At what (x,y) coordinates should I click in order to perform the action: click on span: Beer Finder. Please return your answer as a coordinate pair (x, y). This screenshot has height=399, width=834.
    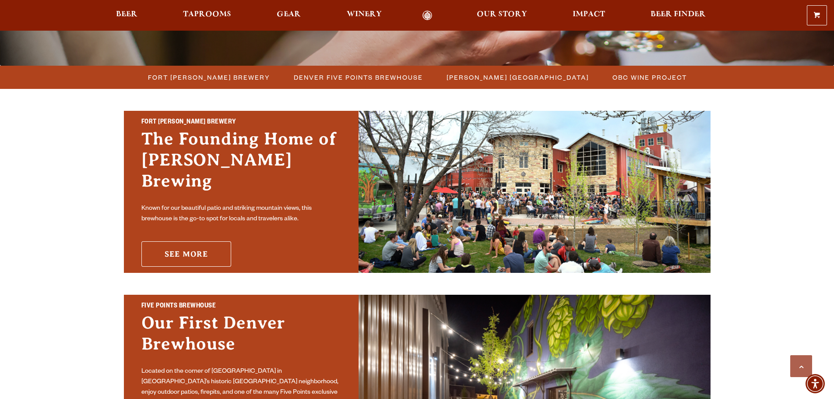
    Looking at the image, I should click on (678, 14).